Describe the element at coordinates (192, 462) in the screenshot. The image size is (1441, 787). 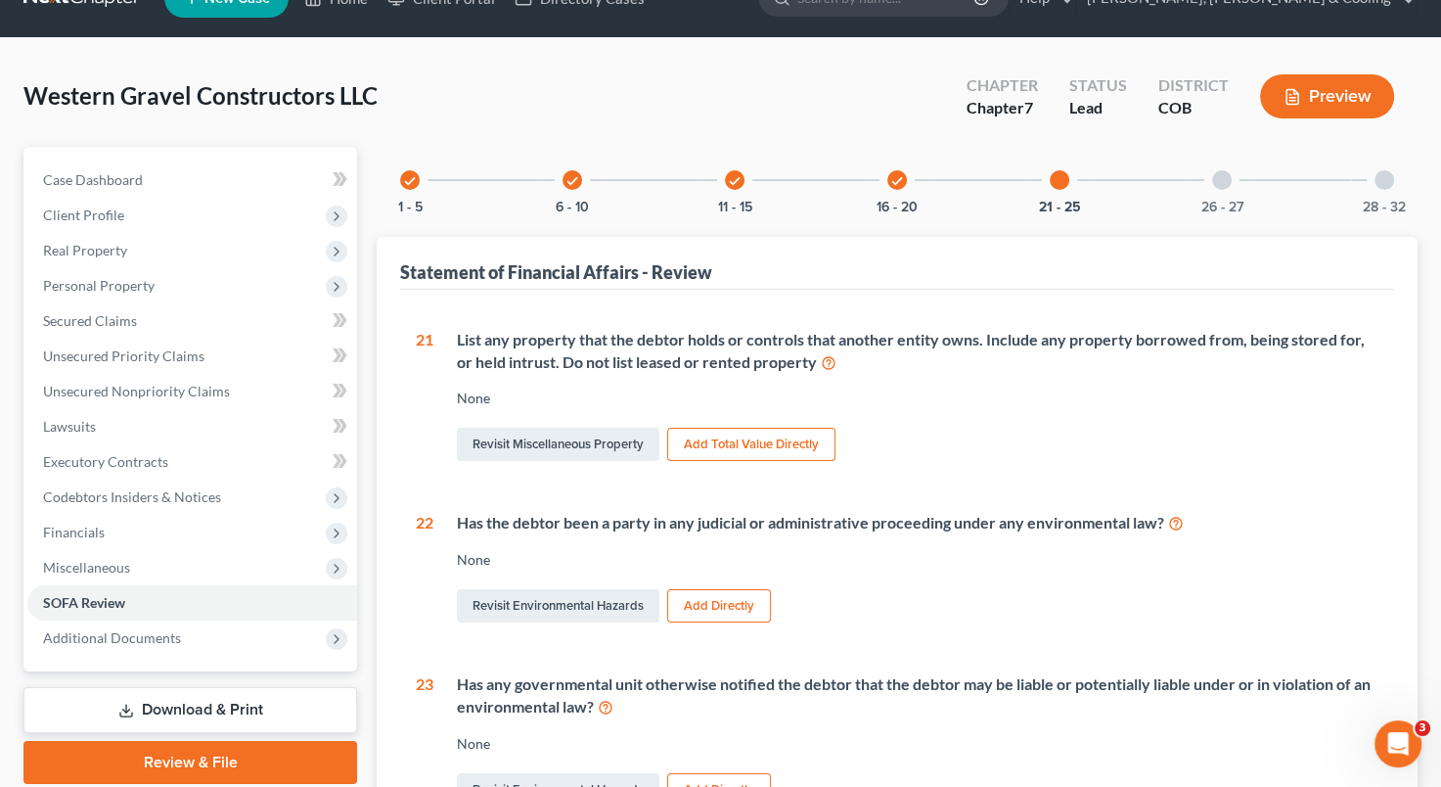
I see `a: Executory Contracts` at that location.